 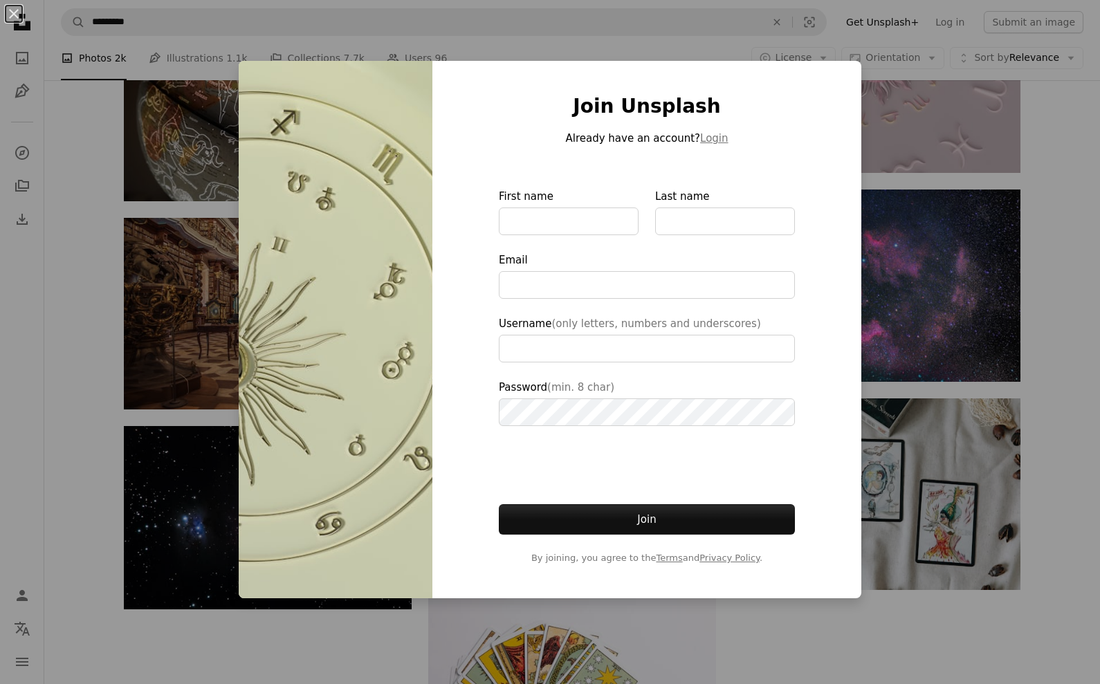 I want to click on img: premium_photo-1701001123089-c86e2a5f5ad9, so click(x=335, y=329).